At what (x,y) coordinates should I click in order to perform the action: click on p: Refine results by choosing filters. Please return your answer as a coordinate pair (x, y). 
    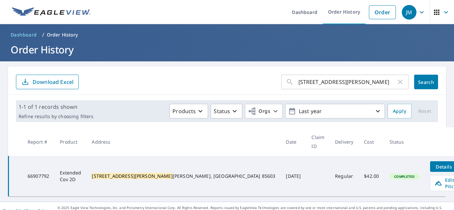
    Looking at the image, I should click on (56, 117).